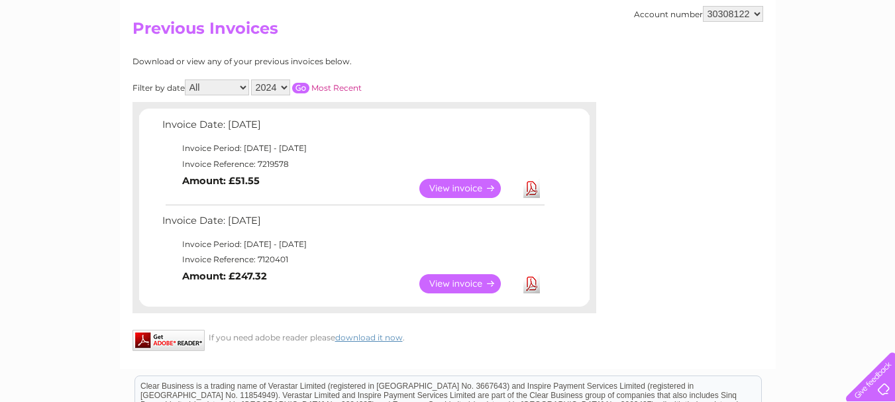  What do you see at coordinates (448, 32) in the screenshot?
I see `h2: Previous Invoices` at bounding box center [448, 32].